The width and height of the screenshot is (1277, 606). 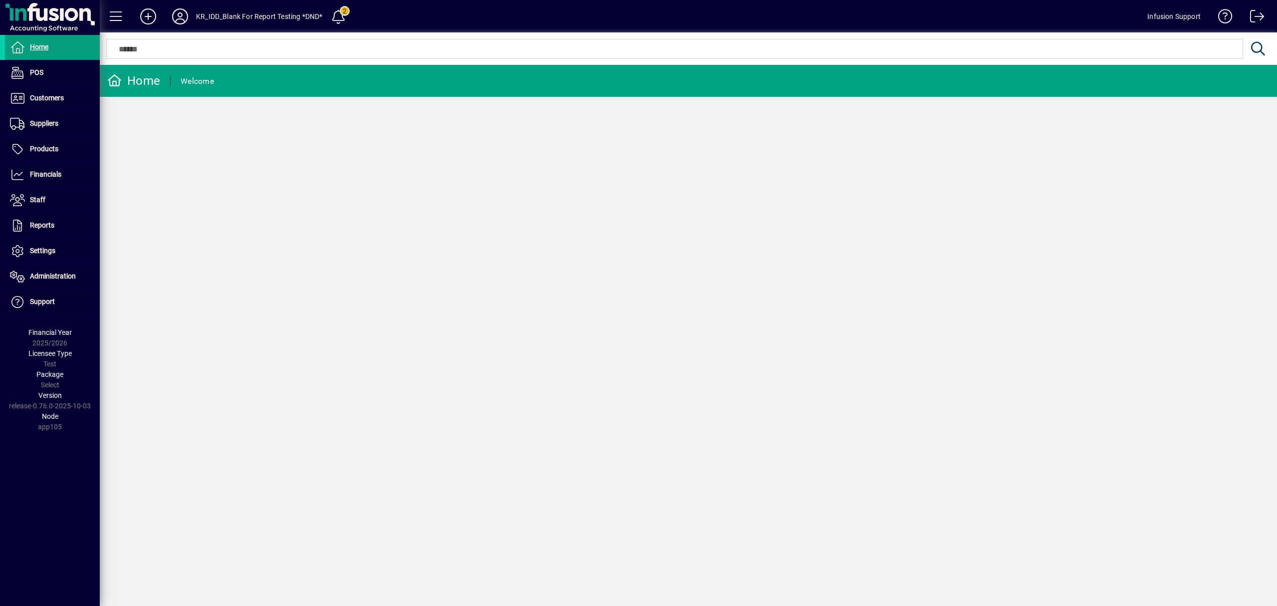 What do you see at coordinates (42, 250) in the screenshot?
I see `span: Settings` at bounding box center [42, 250].